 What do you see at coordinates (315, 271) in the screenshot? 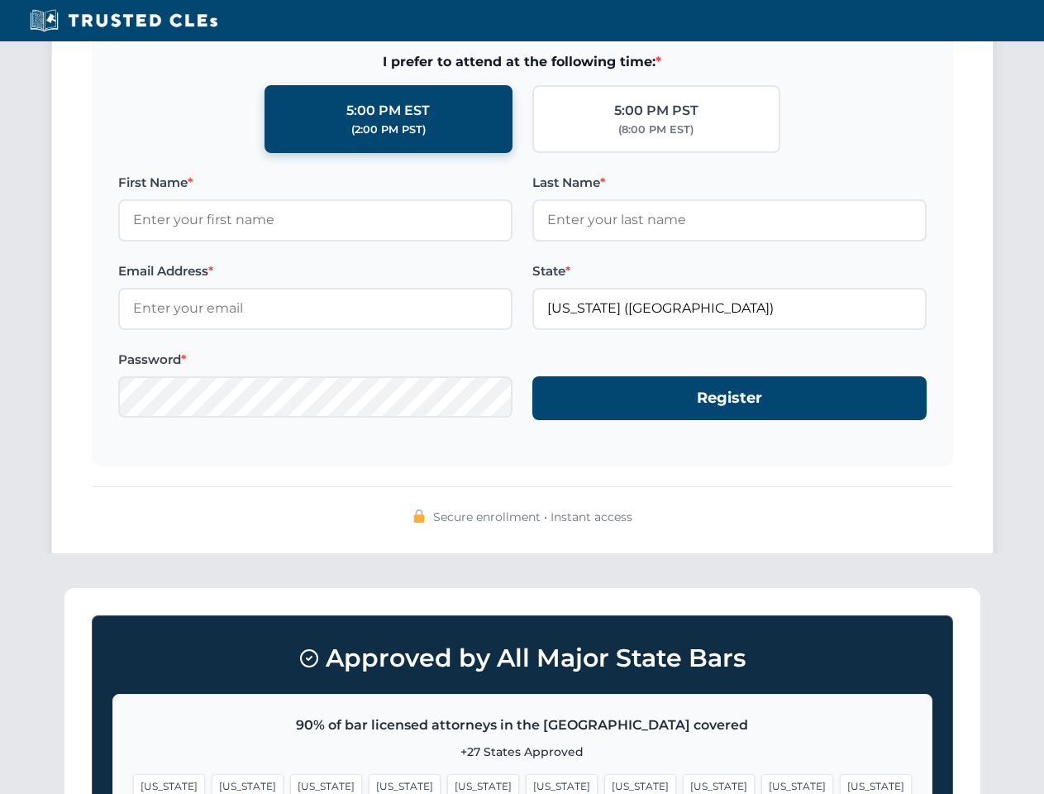
I see `label: Email Address` at bounding box center [315, 271].